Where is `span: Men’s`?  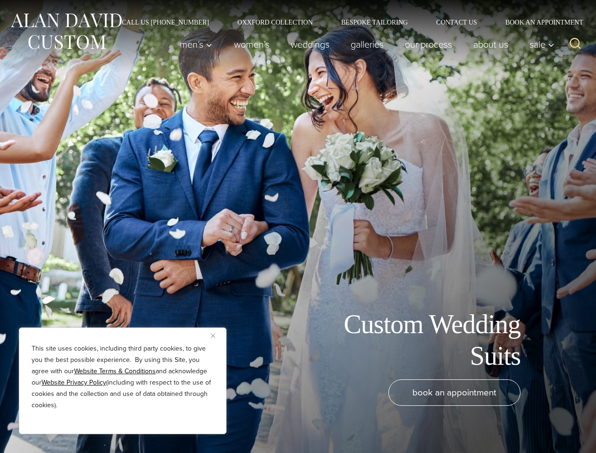
span: Men’s is located at coordinates (196, 44).